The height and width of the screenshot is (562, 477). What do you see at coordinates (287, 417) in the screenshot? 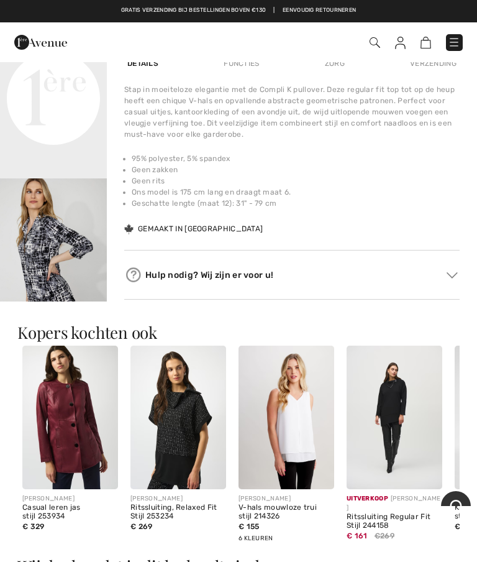
I see `img: V-hals mouwloze trui stijl 214326` at bounding box center [287, 417].